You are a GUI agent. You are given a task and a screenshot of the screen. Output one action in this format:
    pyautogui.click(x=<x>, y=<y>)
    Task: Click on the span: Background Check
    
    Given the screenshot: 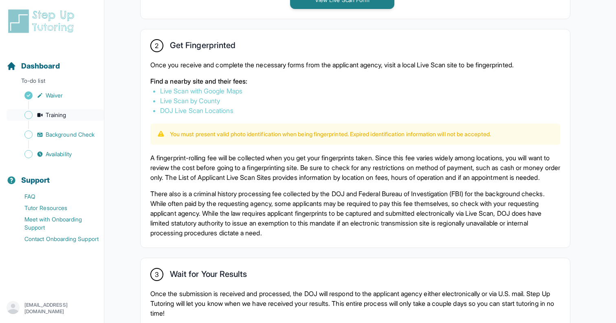 What is the action you would take?
    pyautogui.click(x=70, y=134)
    